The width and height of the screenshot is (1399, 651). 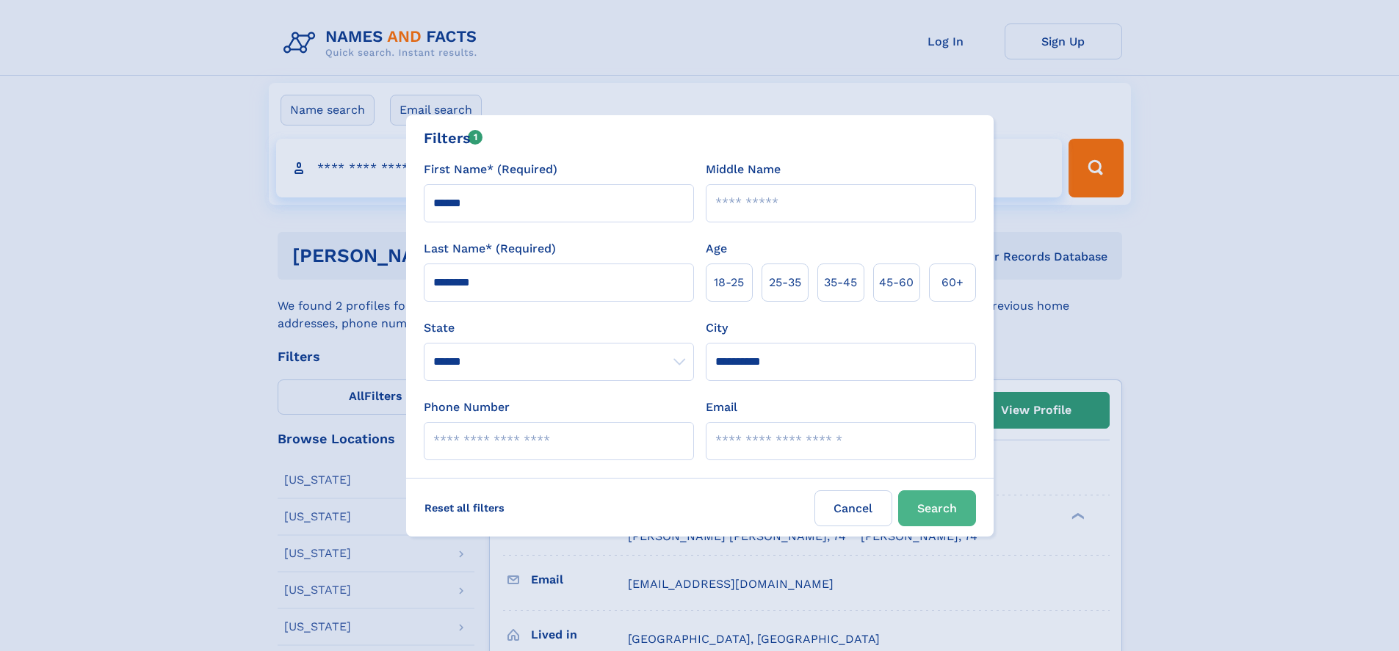 I want to click on label: Reset all filters, so click(x=464, y=508).